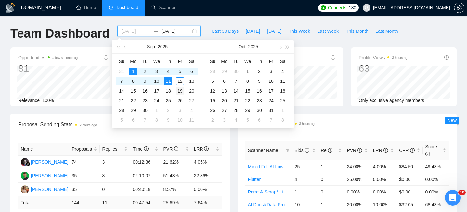  I want to click on td: 4.05%, so click(207, 162).